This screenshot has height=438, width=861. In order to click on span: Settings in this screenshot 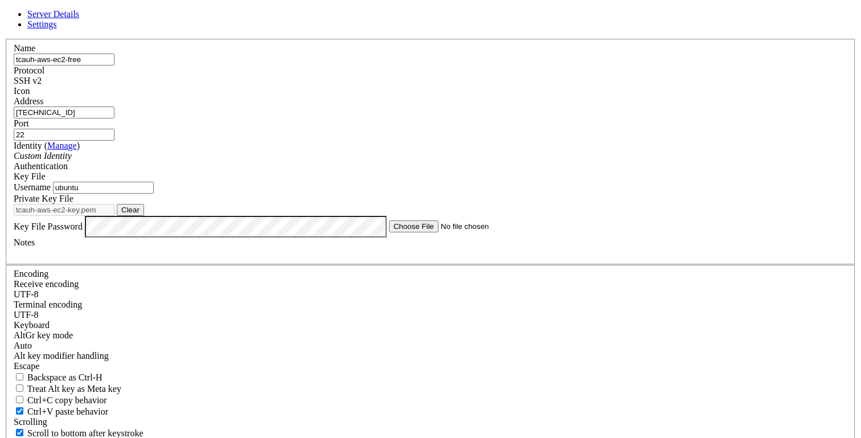, I will do `click(42, 24)`.